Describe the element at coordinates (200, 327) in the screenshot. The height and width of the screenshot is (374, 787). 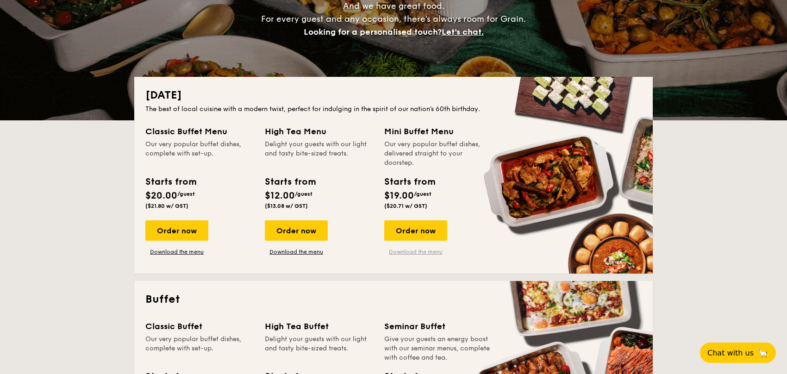
I see `div: Classic Buffet` at that location.